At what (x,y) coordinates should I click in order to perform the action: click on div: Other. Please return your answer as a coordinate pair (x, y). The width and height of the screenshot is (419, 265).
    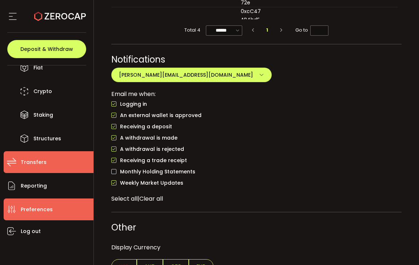
    Looking at the image, I should click on (256, 227).